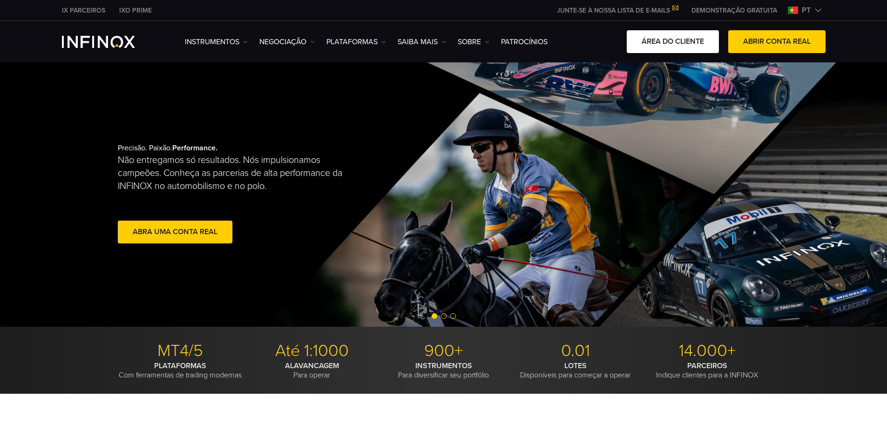 This screenshot has width=887, height=424. What do you see at coordinates (708, 351) in the screenshot?
I see `p: 14.000+` at bounding box center [708, 351].